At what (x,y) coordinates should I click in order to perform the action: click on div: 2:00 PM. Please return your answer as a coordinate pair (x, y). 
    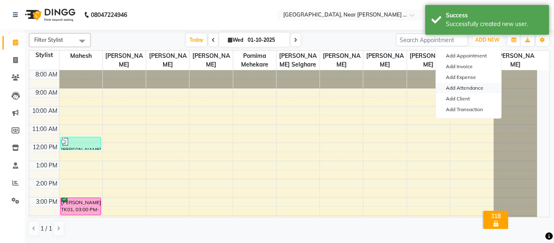
    Looking at the image, I should click on (47, 183).